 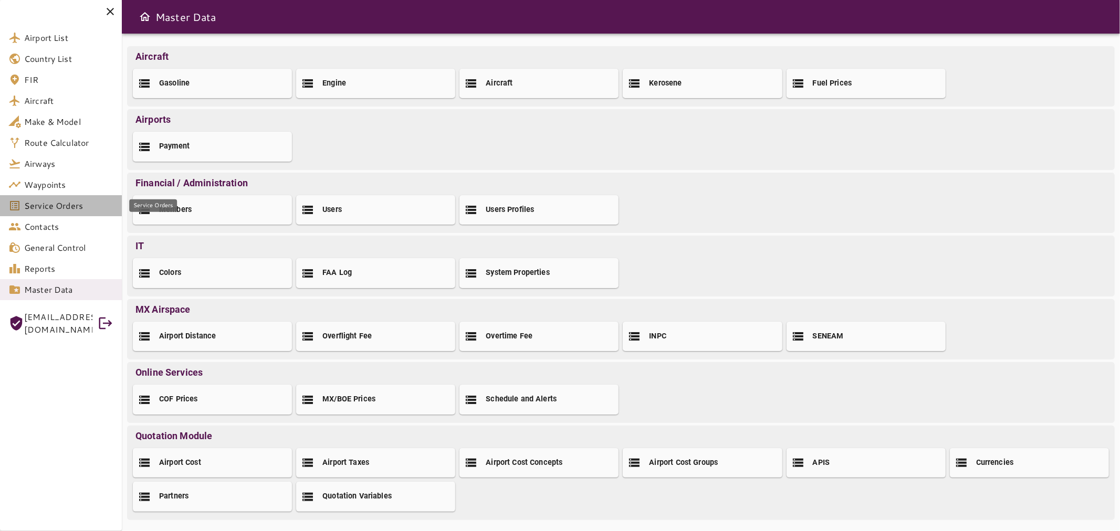 What do you see at coordinates (153, 206) in the screenshot?
I see `div: Service Orders` at bounding box center [153, 206].